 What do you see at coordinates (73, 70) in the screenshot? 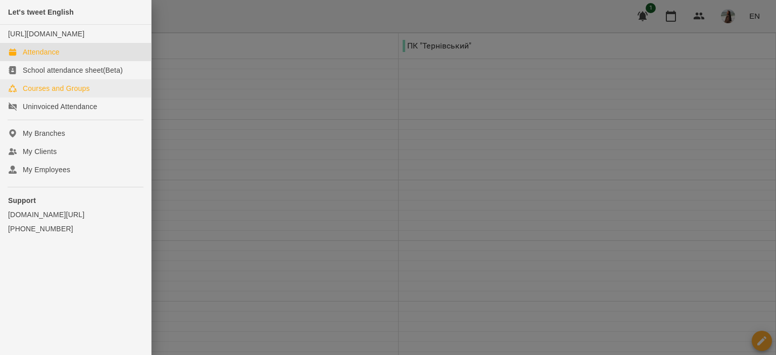
I see `div: School attendance sheet(Beta)` at bounding box center [73, 70].